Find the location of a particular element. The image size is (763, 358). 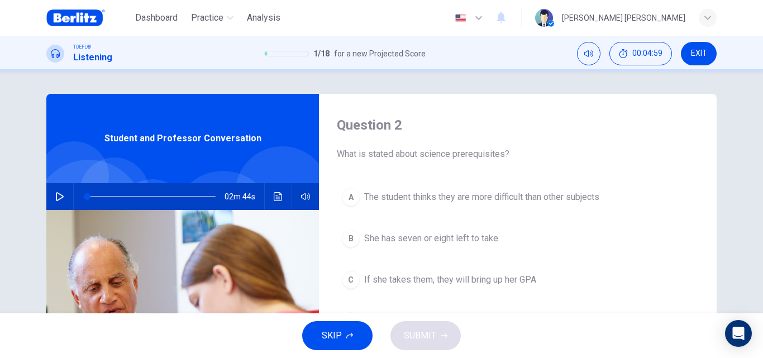

h4: Question 2 is located at coordinates (518, 125).